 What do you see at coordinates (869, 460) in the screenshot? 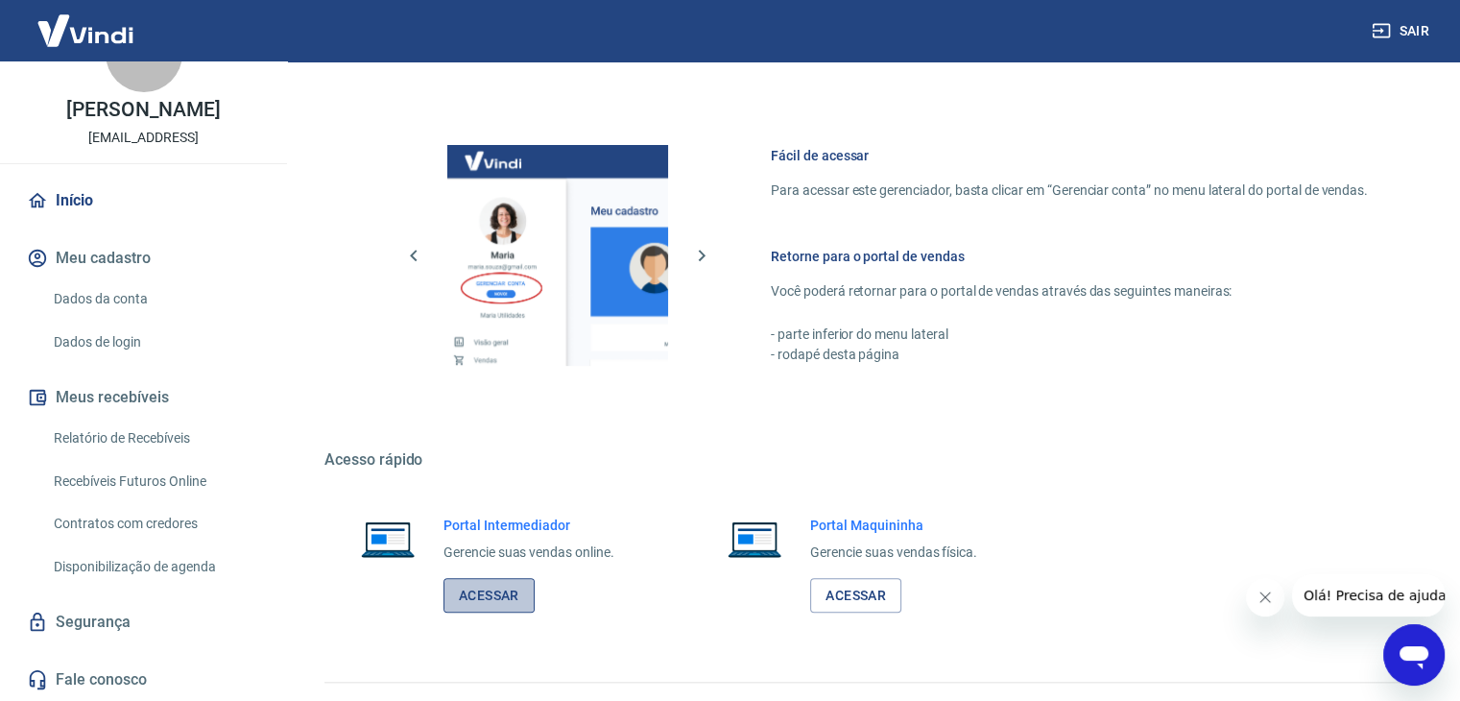
I see `h5: Acesso rápido` at bounding box center [869, 460].